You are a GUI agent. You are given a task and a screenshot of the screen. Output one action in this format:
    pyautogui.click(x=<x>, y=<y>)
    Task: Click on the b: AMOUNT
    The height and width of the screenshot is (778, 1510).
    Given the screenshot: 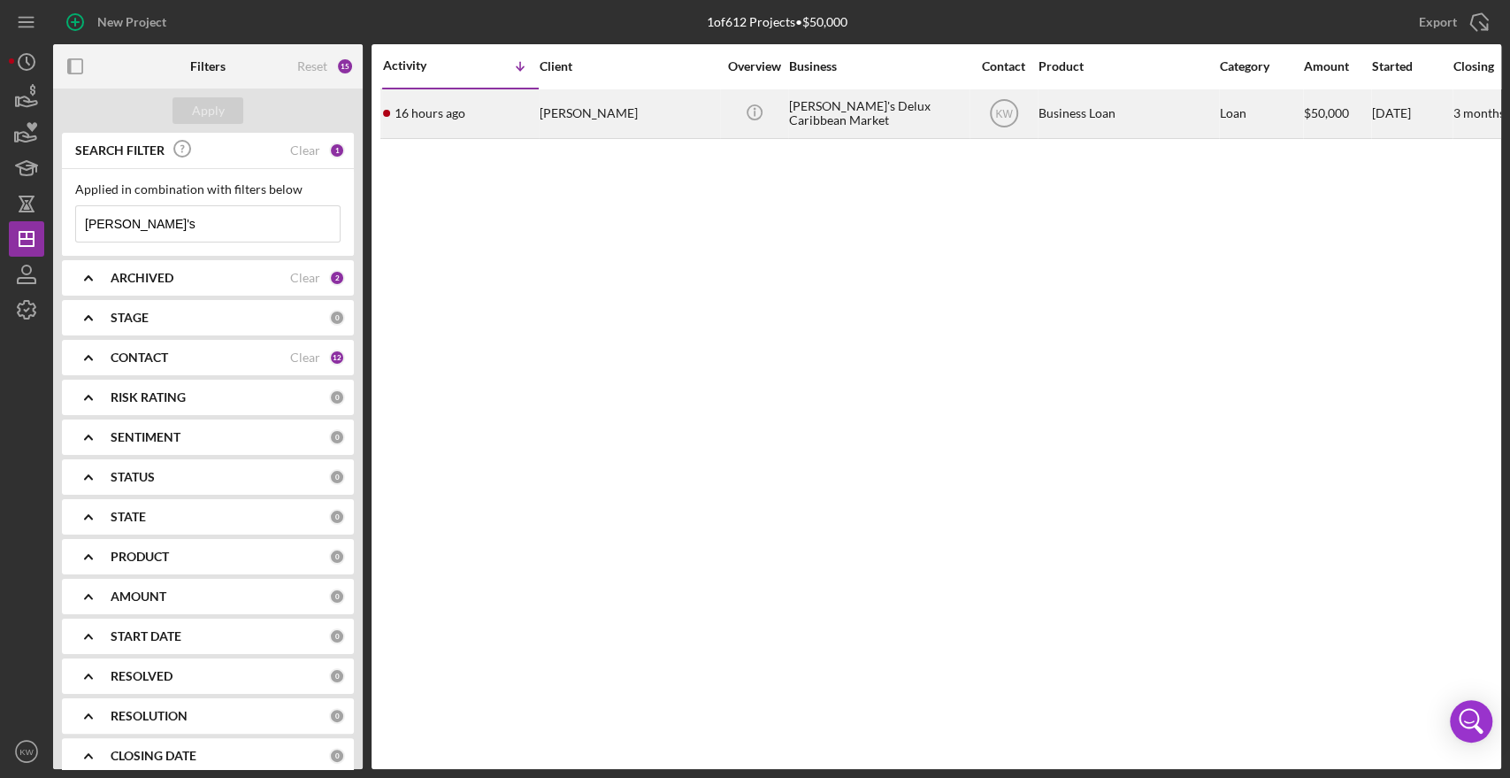 What is the action you would take?
    pyautogui.click(x=138, y=596)
    